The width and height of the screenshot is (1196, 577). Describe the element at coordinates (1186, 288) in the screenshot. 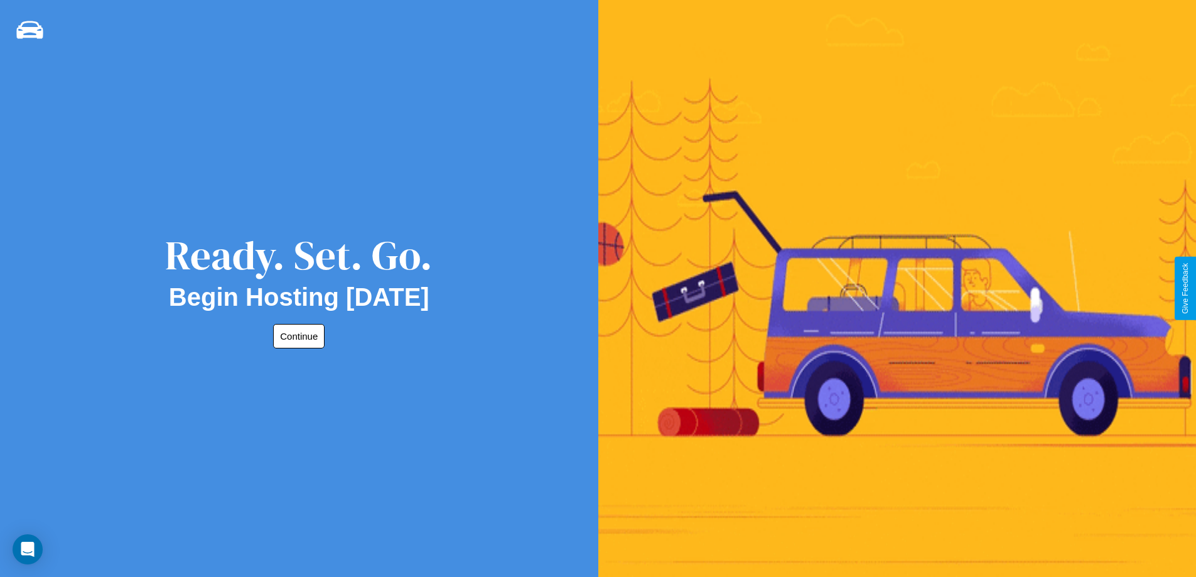

I see `div: Give Feedback` at that location.